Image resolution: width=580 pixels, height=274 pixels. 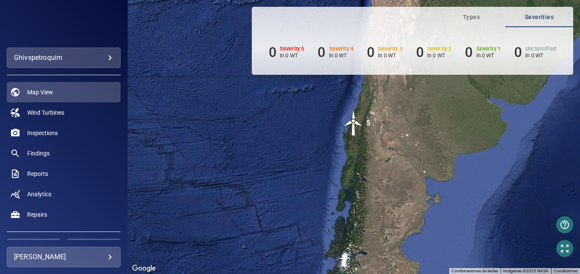 What do you see at coordinates (526, 271) in the screenshot?
I see `span: Imágenes ©2025 NASA` at bounding box center [526, 271].